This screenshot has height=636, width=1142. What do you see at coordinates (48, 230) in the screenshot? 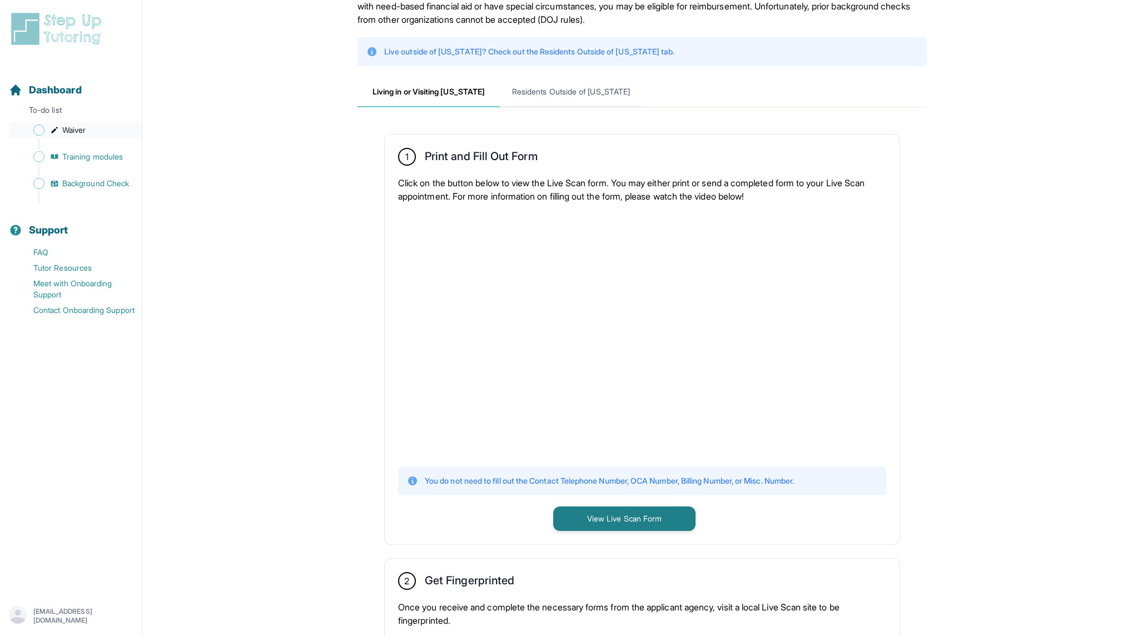
I see `span: Support` at bounding box center [48, 230].